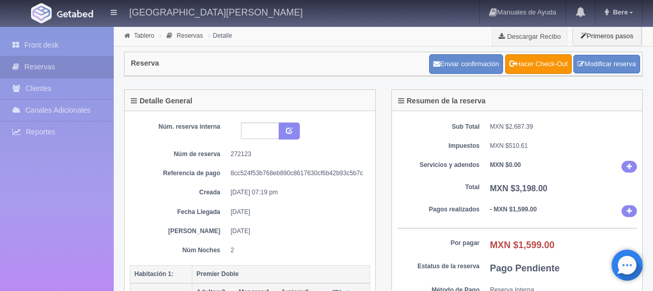  I want to click on dt: Fecha Llegada, so click(179, 212).